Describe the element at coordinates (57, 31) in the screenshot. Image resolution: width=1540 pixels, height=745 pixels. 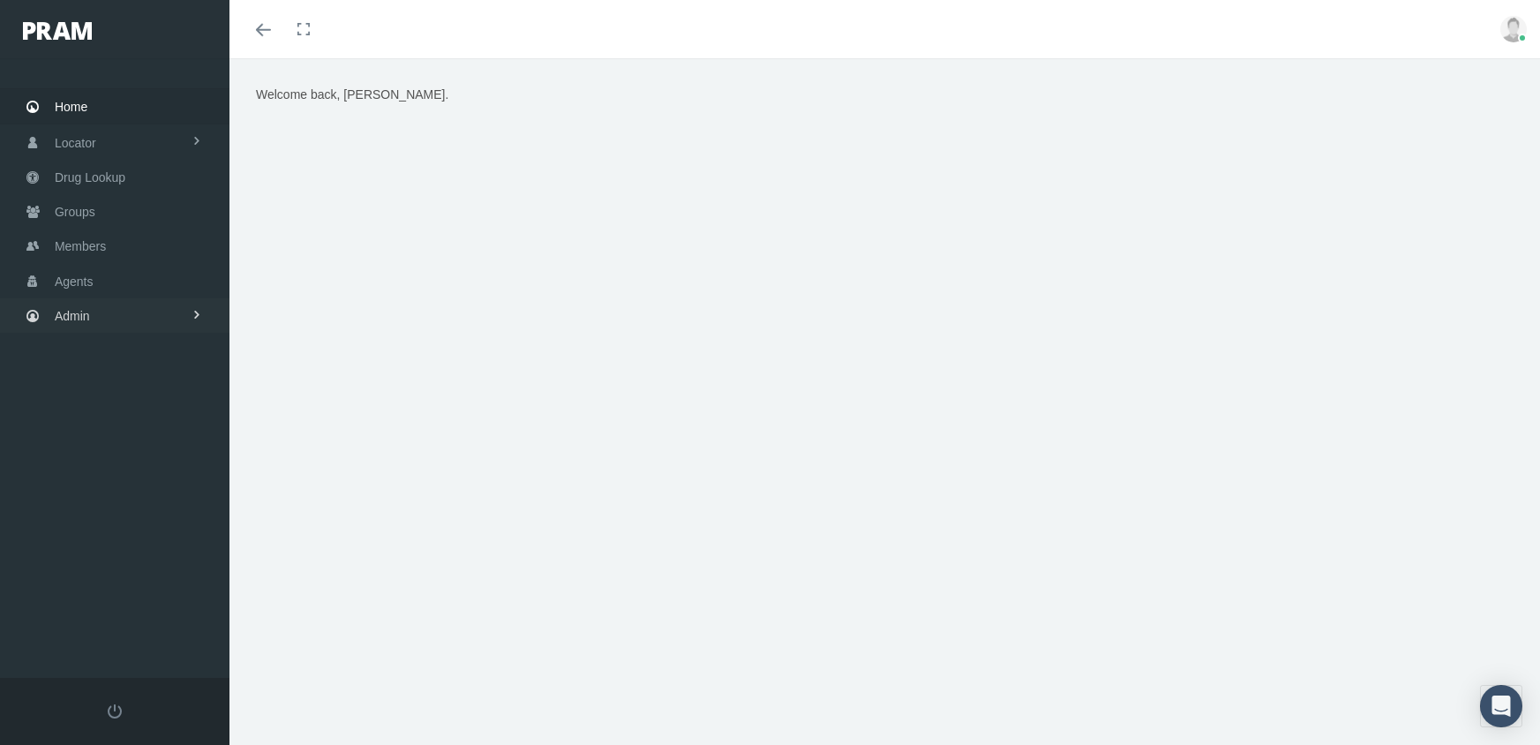
I see `img: PRAM_20_x_78.png` at that location.